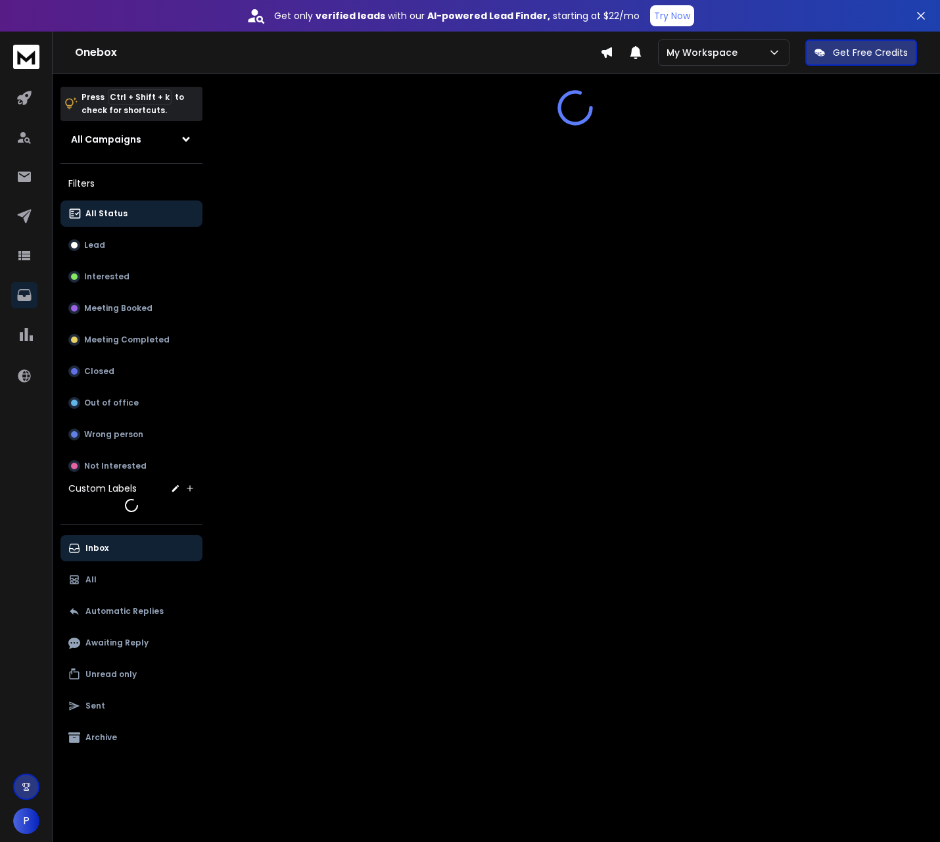  What do you see at coordinates (127, 340) in the screenshot?
I see `p: Meeting Completed` at bounding box center [127, 340].